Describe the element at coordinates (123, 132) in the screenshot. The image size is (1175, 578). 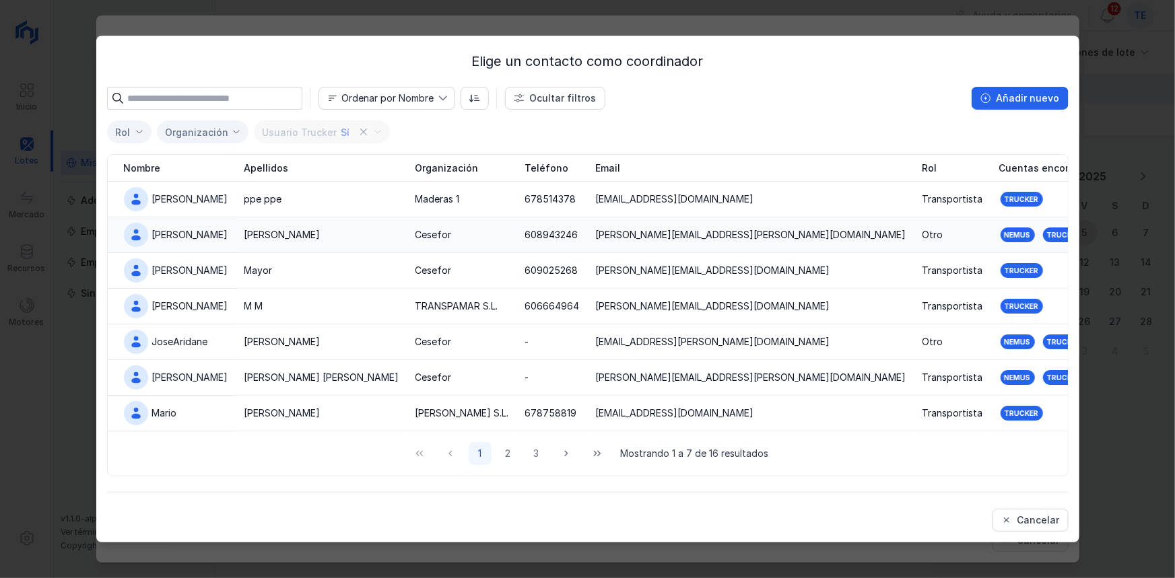
I see `div: Rol` at that location.